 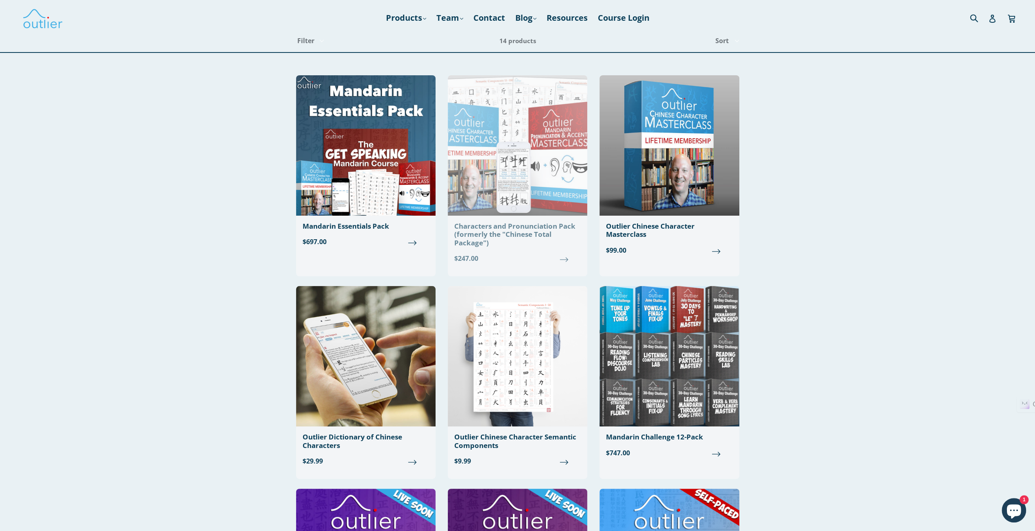 I want to click on span: $747.00, so click(x=669, y=453).